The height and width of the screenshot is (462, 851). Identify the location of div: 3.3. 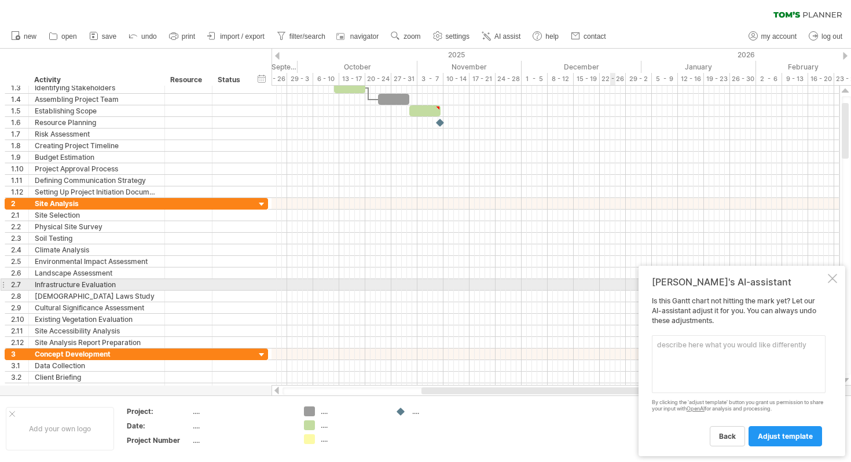
(20, 388).